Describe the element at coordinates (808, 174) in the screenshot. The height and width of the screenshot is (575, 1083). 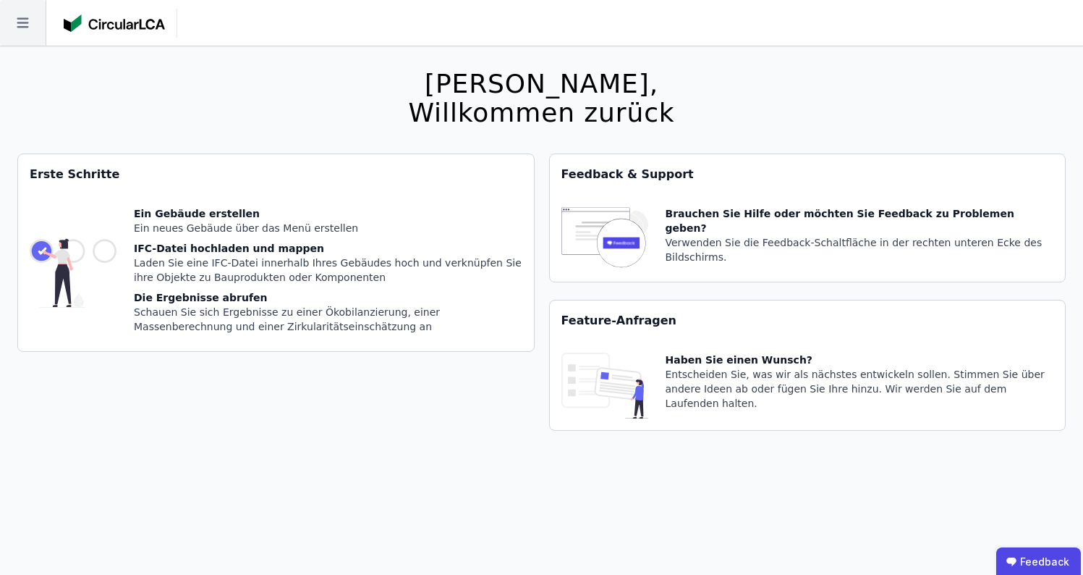
I see `div: Feedback & Support` at that location.